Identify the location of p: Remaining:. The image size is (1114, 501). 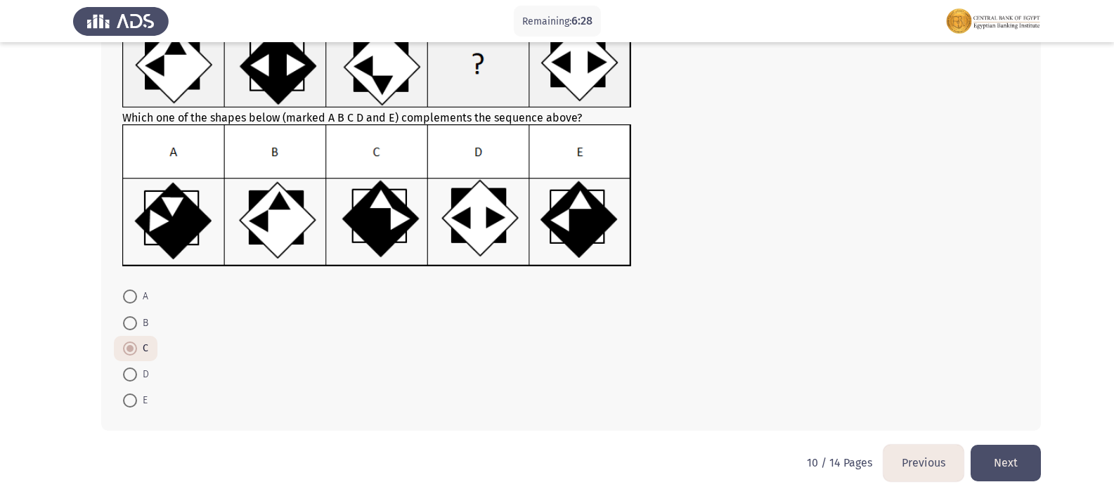
(557, 21).